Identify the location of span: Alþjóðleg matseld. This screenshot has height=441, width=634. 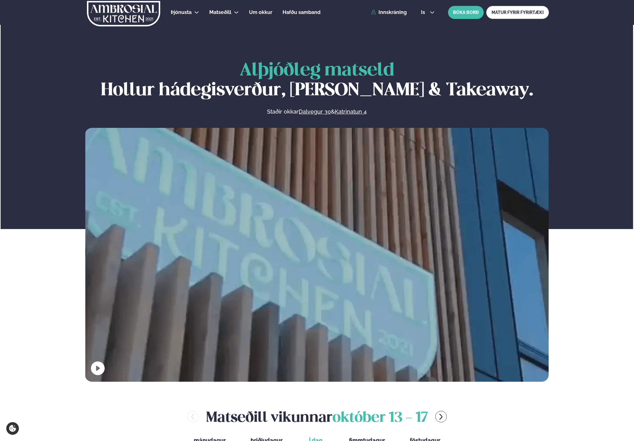
(317, 71).